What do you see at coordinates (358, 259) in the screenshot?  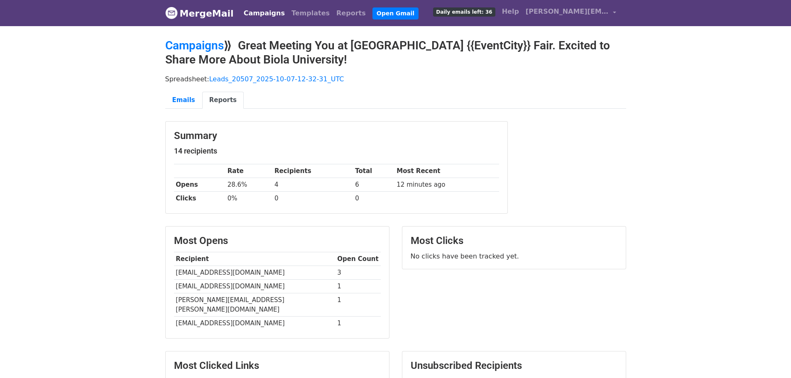 I see `th: Open Count` at bounding box center [358, 259].